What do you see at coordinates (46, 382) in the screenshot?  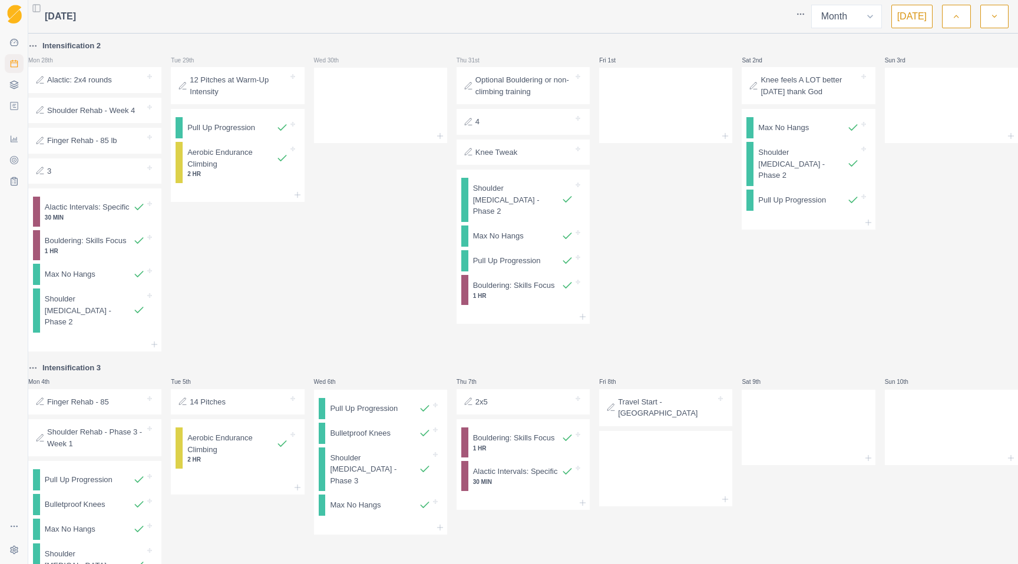 I see `p: Mon 4th` at bounding box center [46, 382].